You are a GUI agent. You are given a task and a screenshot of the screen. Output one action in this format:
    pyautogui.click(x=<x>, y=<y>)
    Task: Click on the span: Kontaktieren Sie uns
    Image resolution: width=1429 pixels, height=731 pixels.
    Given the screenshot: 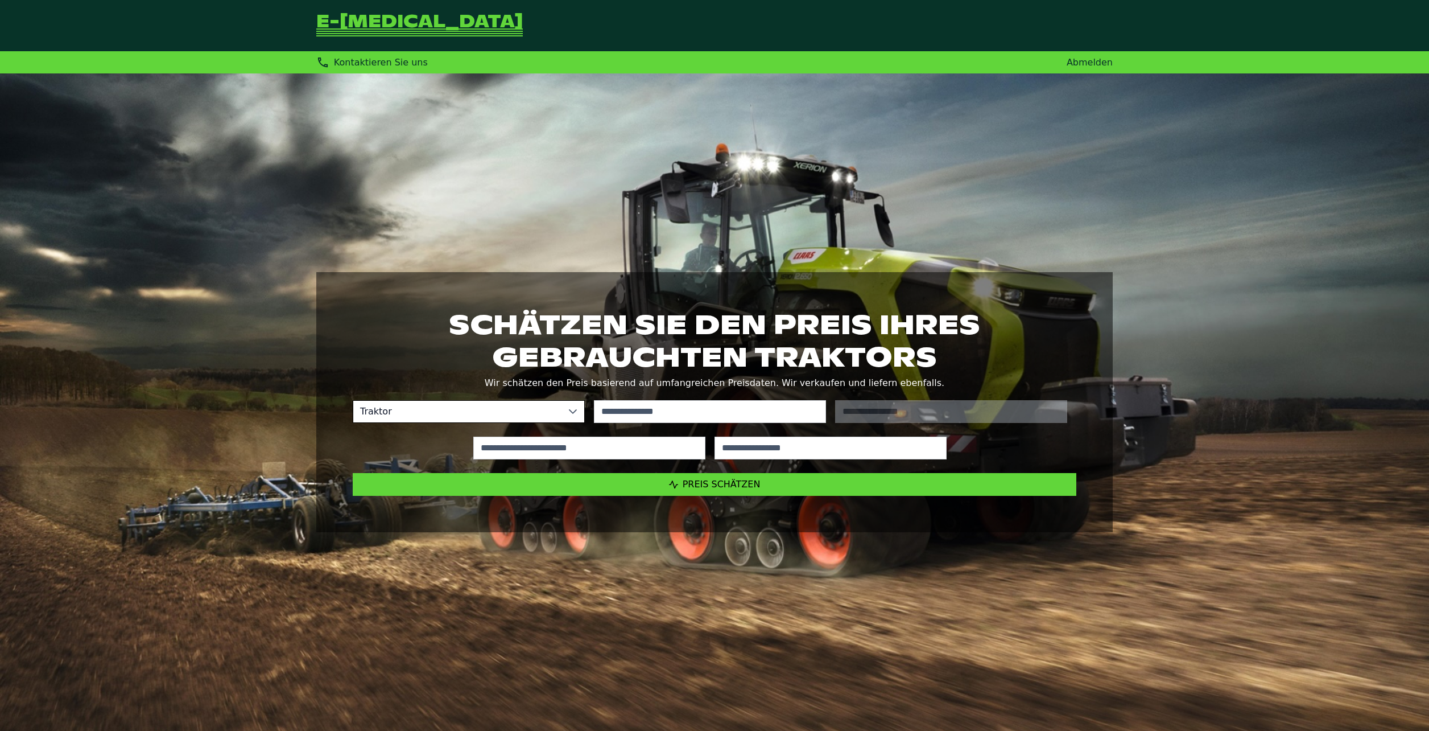 What is the action you would take?
    pyautogui.click(x=381, y=62)
    